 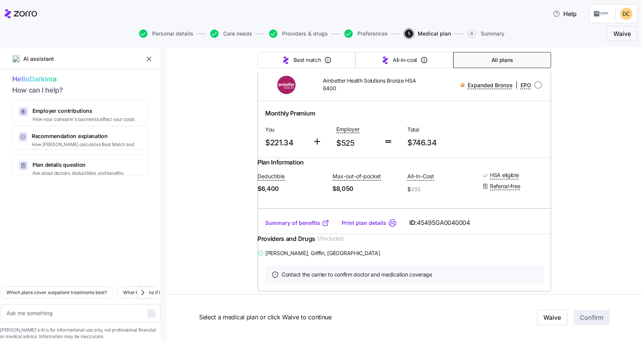 What do you see at coordinates (231, 34) in the screenshot?
I see `button: Care needs` at bounding box center [231, 34].